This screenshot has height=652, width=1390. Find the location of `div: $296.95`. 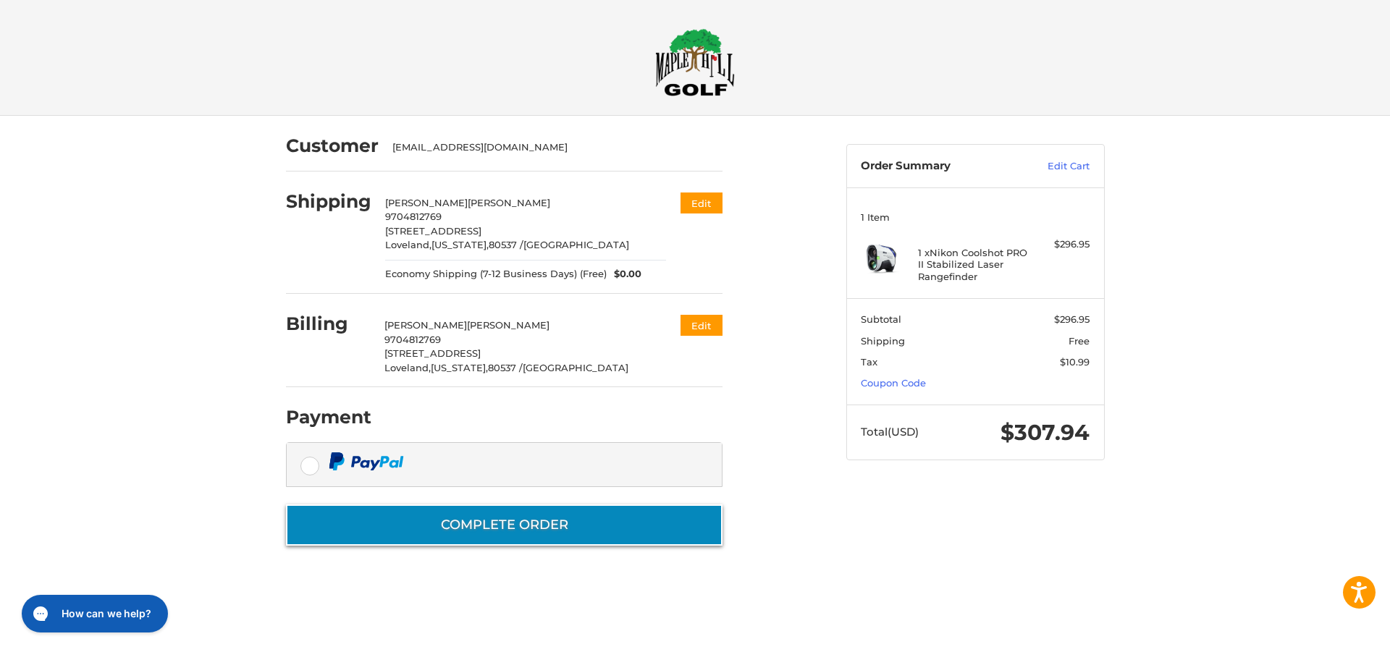

div: $296.95 is located at coordinates (1060, 245).